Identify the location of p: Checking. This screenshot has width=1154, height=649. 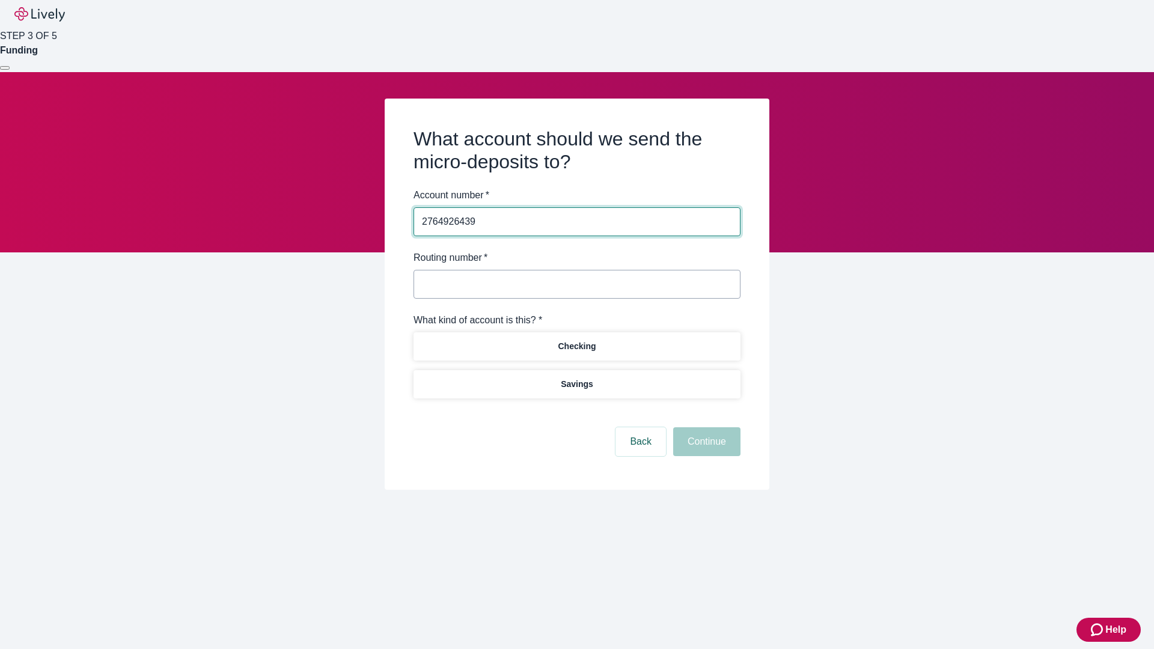
(576, 346).